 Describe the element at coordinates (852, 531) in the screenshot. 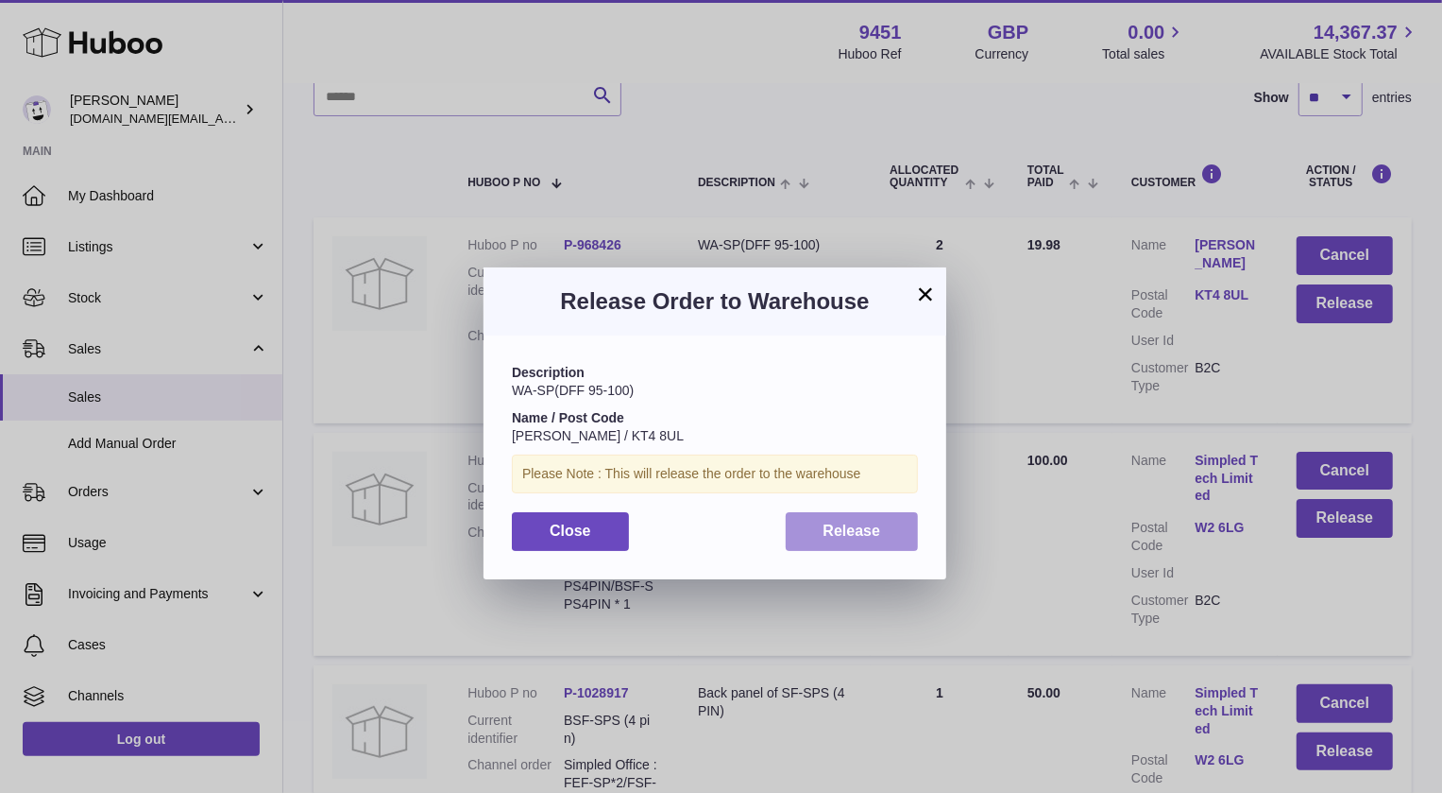

I see `button: Release` at that location.